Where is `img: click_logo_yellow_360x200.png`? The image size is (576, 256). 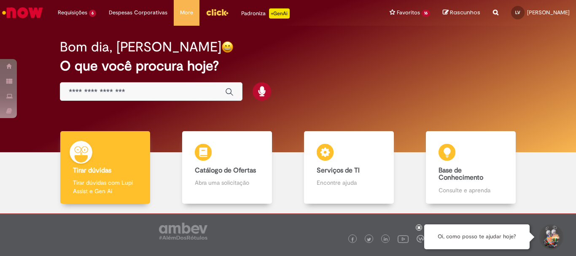
img: click_logo_yellow_360x200.png is located at coordinates (217, 12).